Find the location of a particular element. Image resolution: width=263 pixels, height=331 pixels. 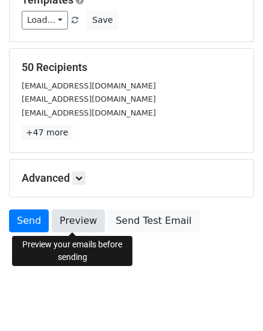

a: Send Test Email is located at coordinates (154, 221).